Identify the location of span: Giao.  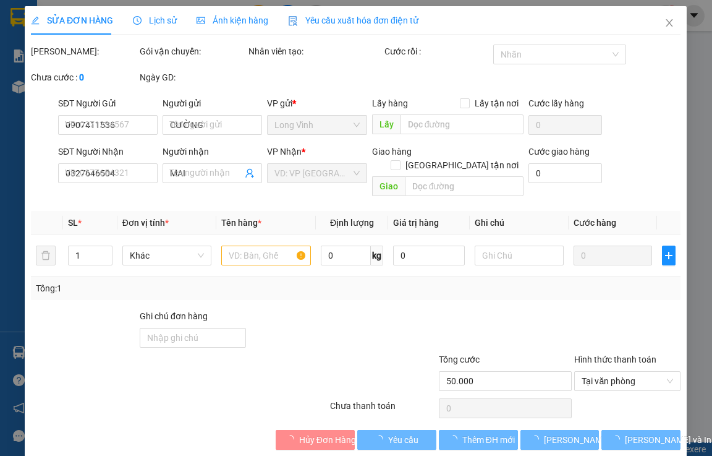
(388, 186).